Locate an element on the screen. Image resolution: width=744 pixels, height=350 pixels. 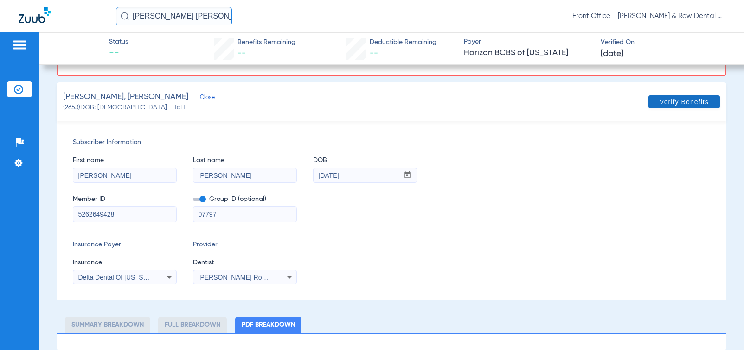
span: Status is located at coordinates (118, 42).